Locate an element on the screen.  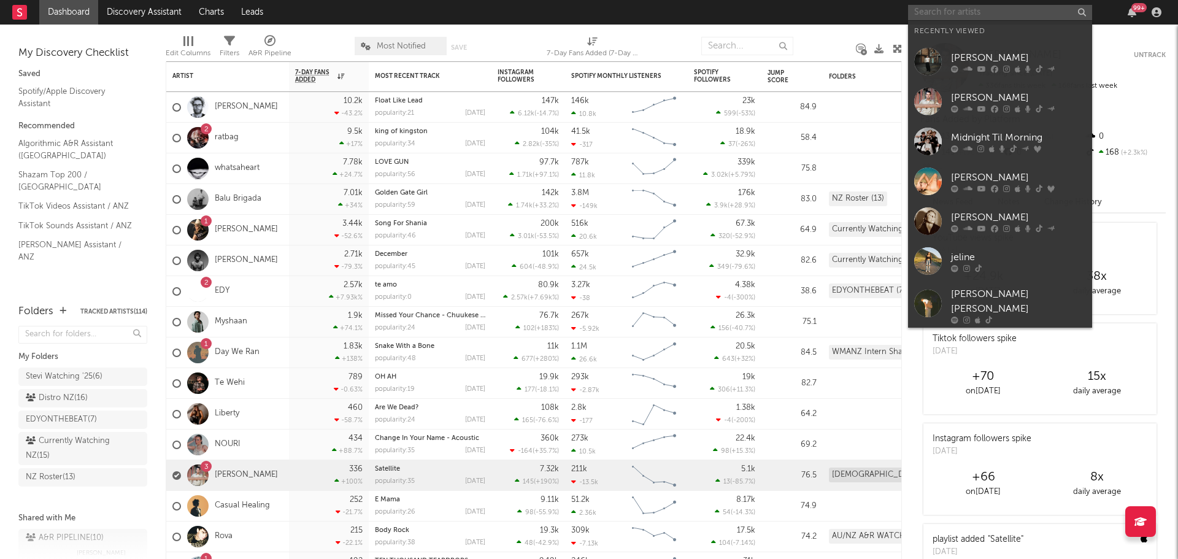
span: 3.9k is located at coordinates (721, 206).